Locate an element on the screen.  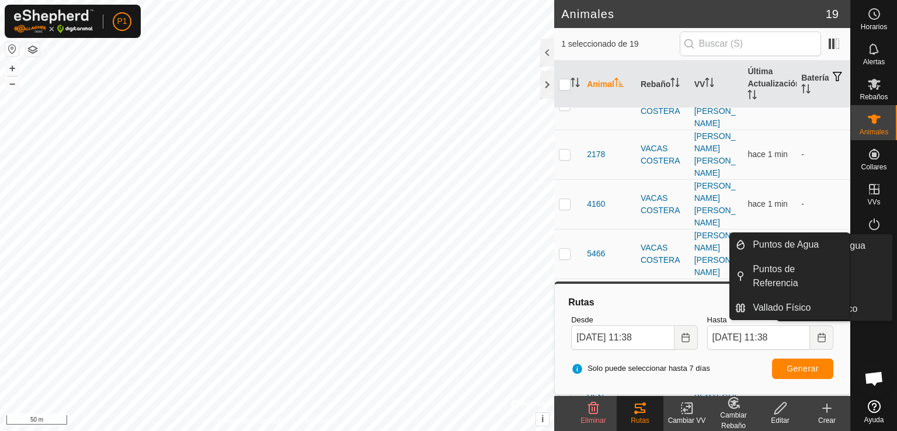
div: Cambiar VV is located at coordinates (687, 421).